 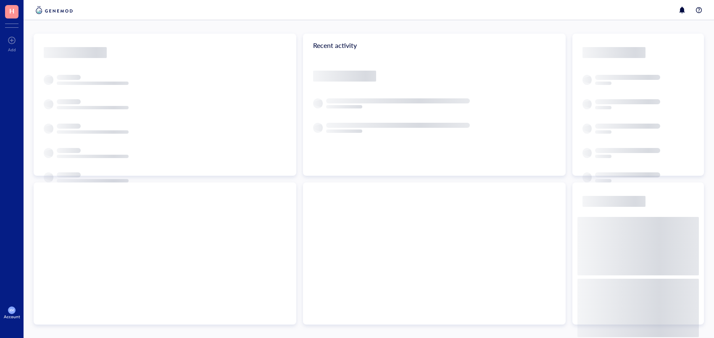 I want to click on div: Recent activity, so click(x=434, y=45).